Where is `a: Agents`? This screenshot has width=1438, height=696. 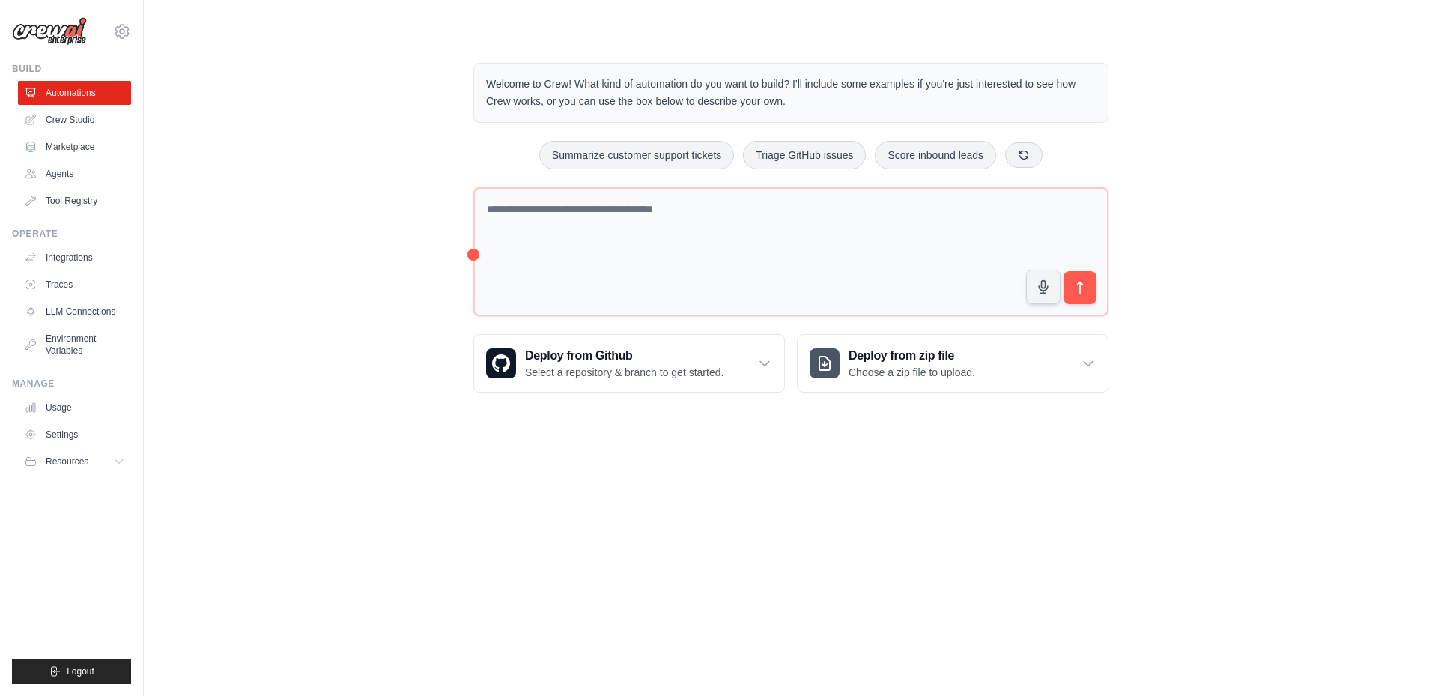
a: Agents is located at coordinates (74, 174).